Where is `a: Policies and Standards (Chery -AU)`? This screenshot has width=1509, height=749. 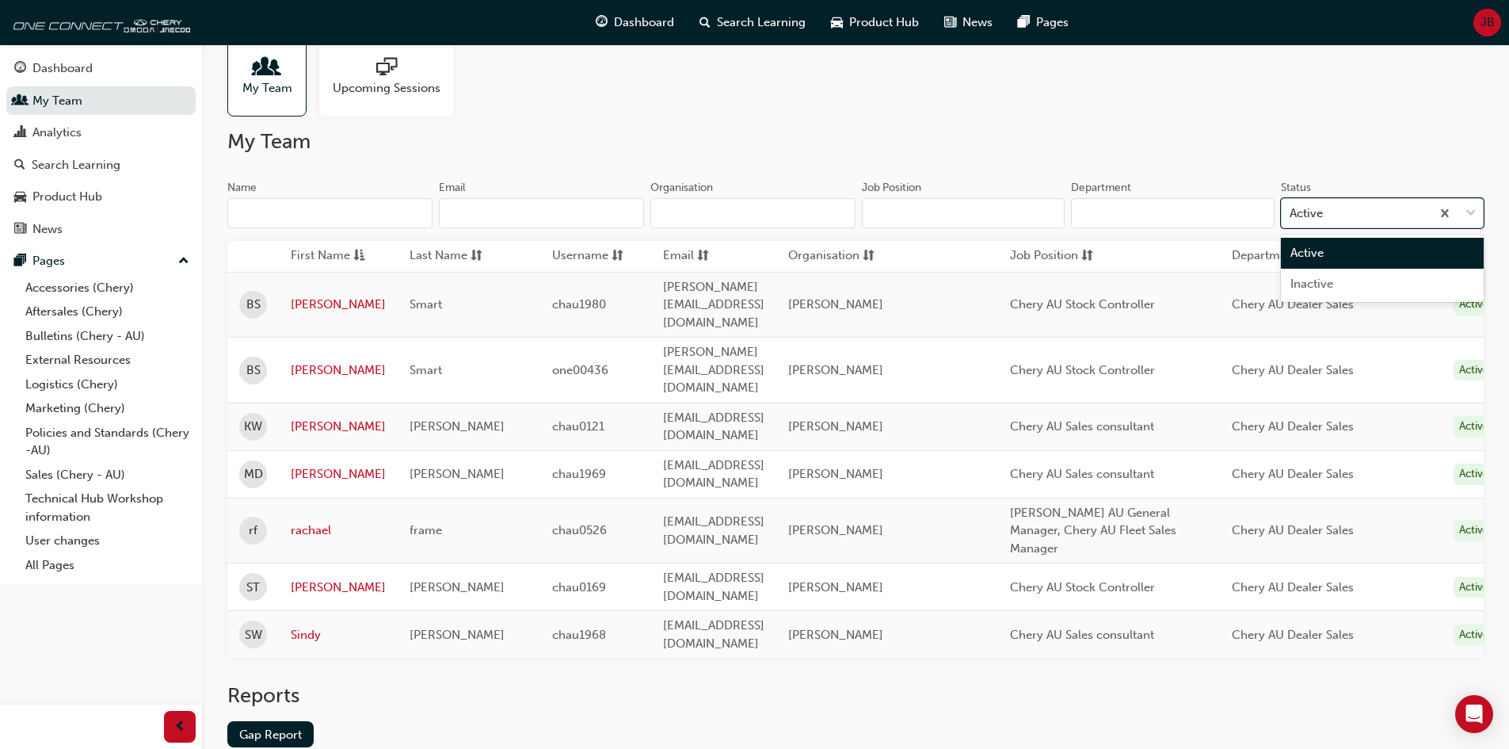
a: Policies and Standards (Chery -AU) is located at coordinates (107, 441).